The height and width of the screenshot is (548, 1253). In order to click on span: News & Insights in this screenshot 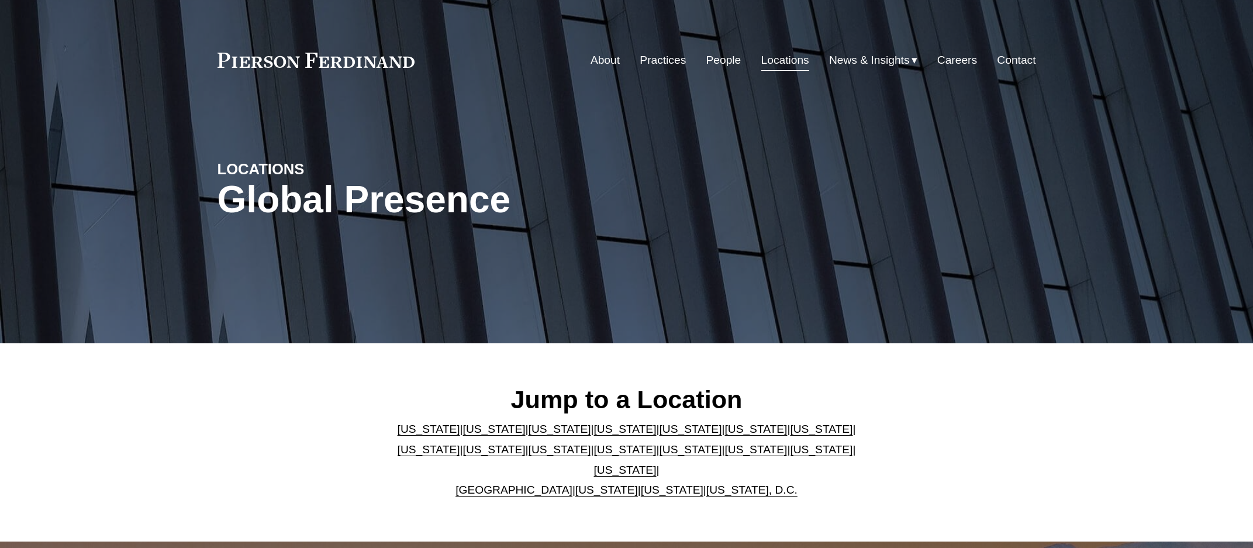, I will do `click(870, 60)`.